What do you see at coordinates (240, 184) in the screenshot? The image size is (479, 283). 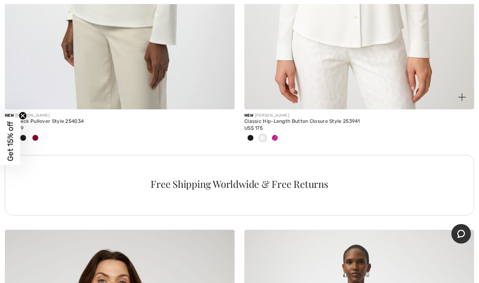 I see `div: Free Shipping Worldwide & Free Returns` at bounding box center [240, 184].